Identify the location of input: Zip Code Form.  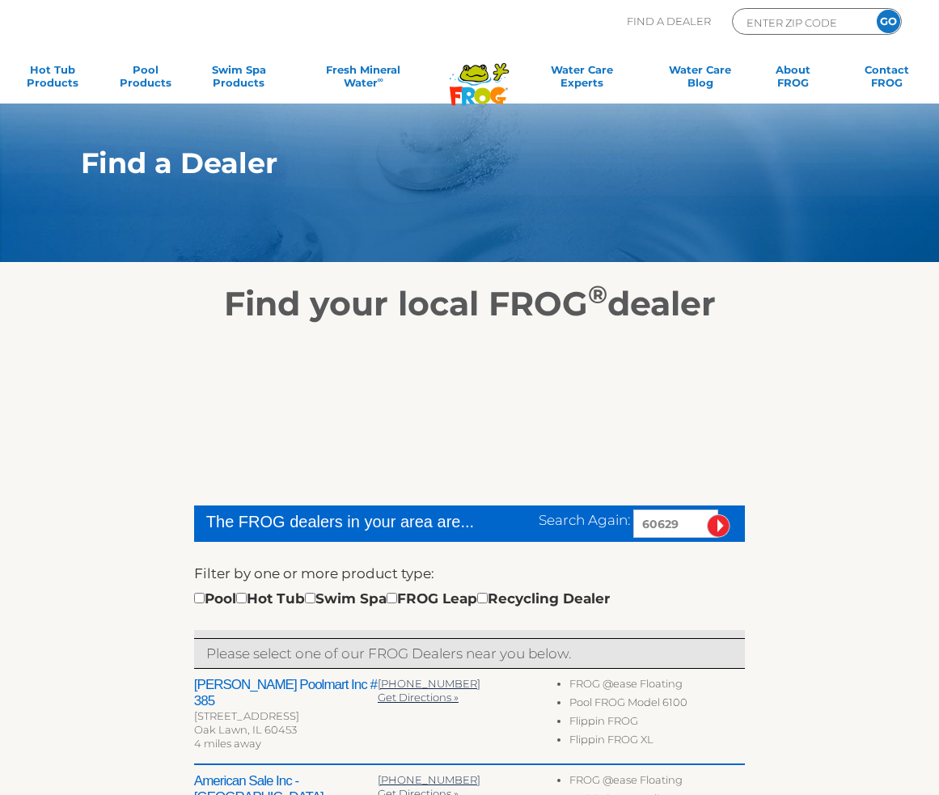
(799, 22).